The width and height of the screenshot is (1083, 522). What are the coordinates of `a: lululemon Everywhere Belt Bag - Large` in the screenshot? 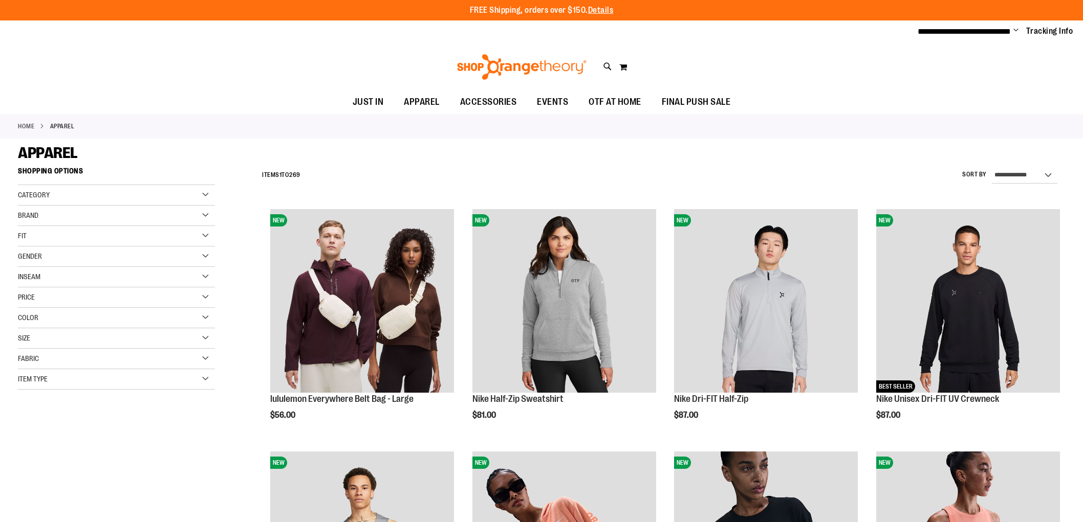 It's located at (342, 399).